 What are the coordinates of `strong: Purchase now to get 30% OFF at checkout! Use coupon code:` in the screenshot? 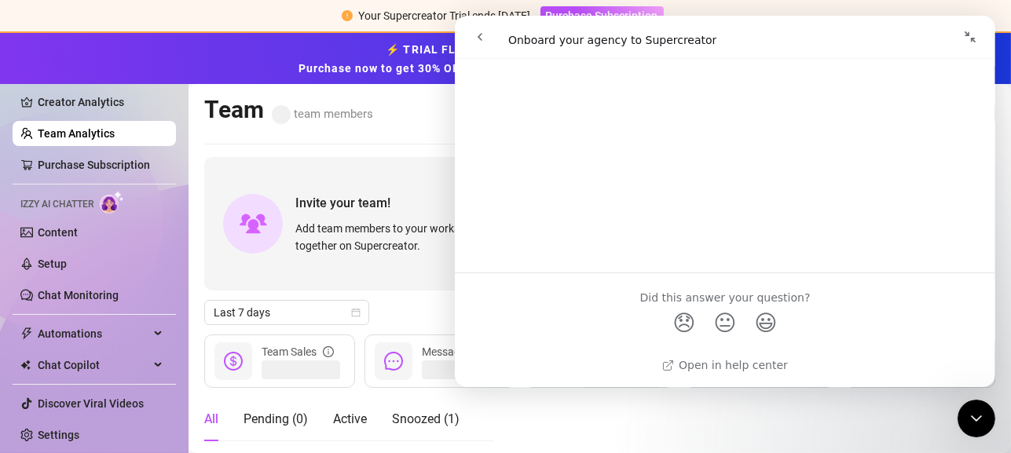 It's located at (473, 68).